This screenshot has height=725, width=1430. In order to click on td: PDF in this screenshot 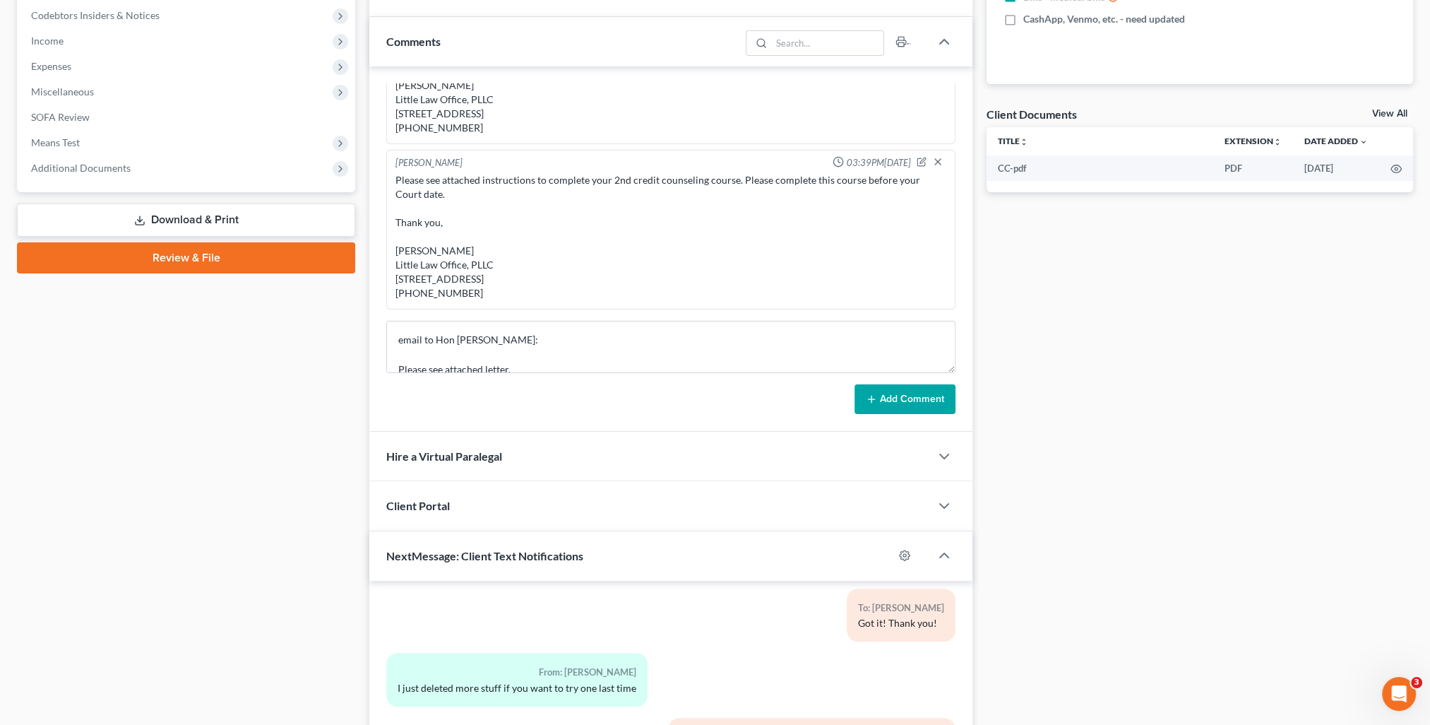, I will do `click(1253, 168)`.